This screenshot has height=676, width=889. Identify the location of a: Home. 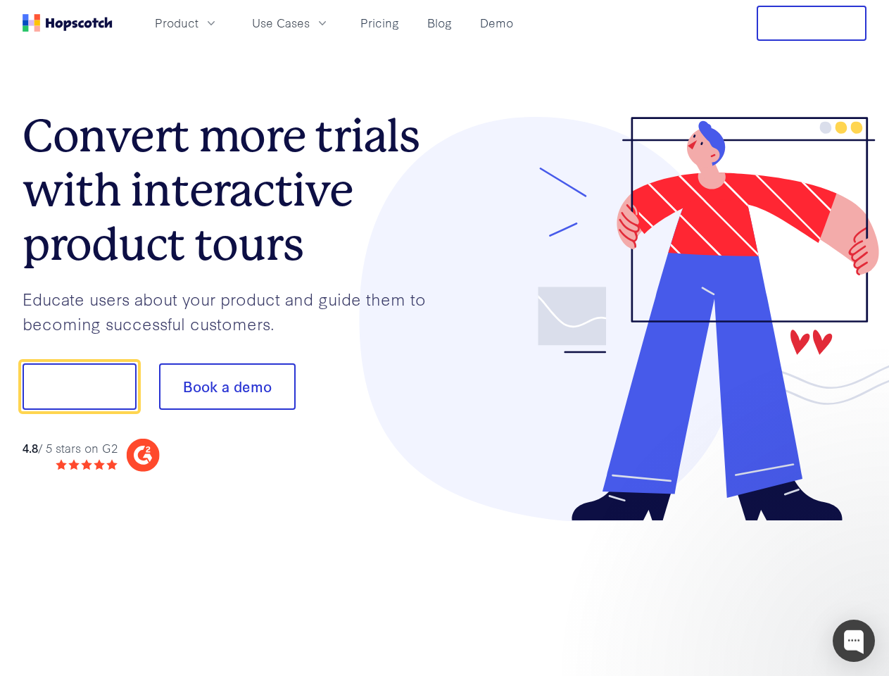
(68, 23).